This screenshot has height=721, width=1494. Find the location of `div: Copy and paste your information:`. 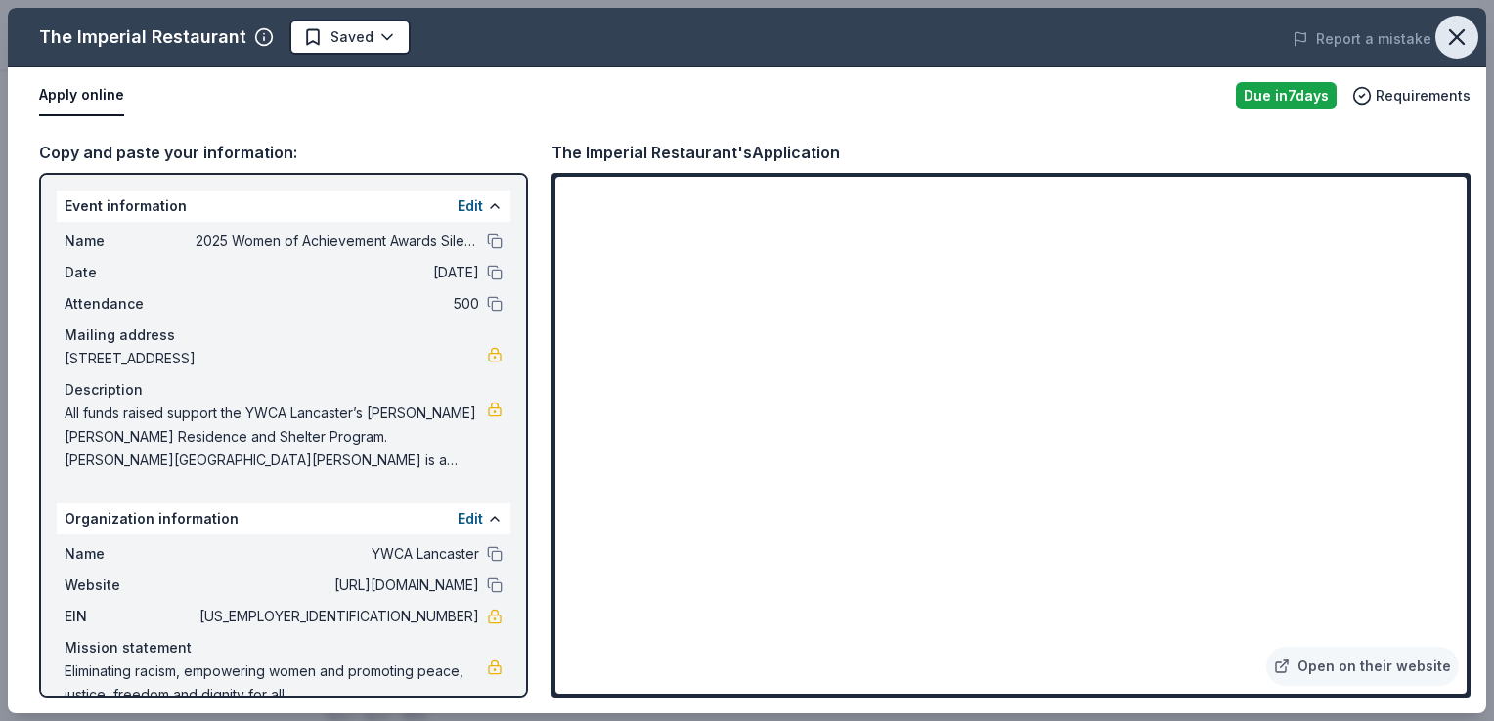

div: Copy and paste your information: is located at coordinates (284, 153).